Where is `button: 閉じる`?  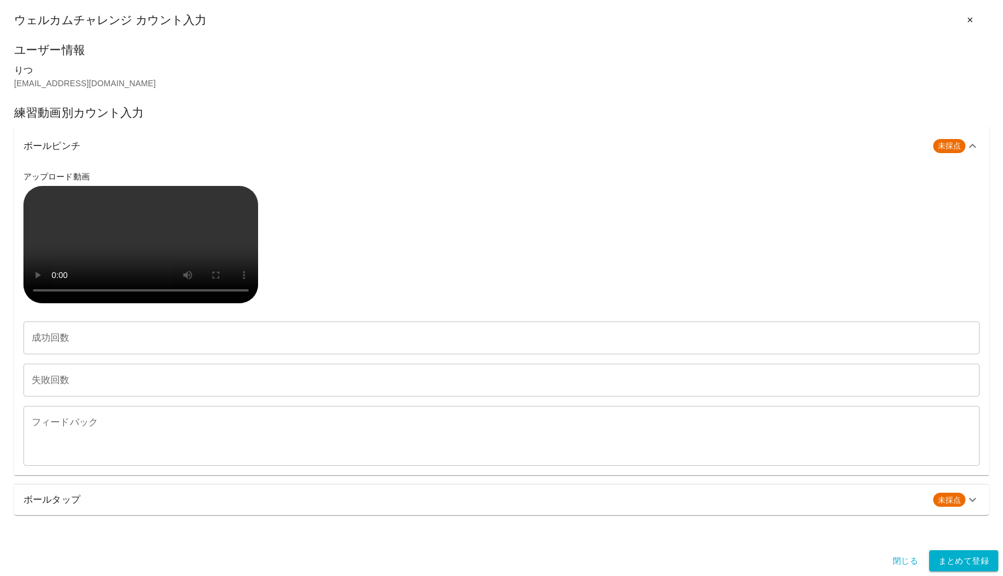
button: 閉じる is located at coordinates (906, 561).